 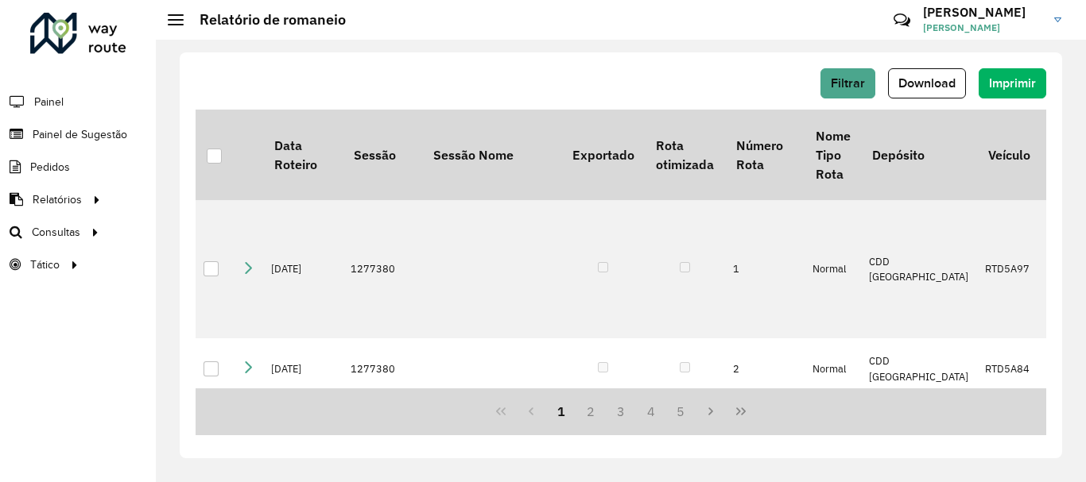 I want to click on span: Consultas, so click(x=56, y=232).